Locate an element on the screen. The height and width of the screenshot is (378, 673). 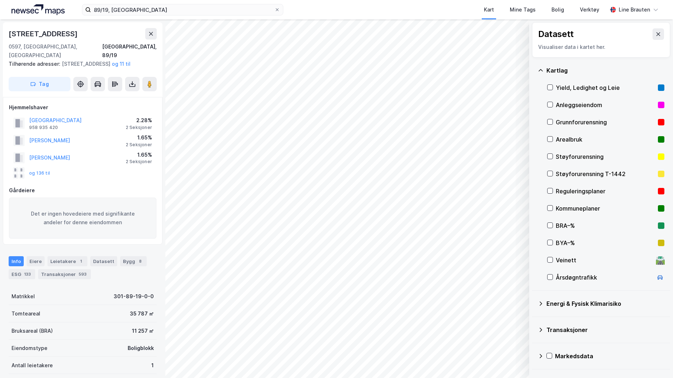
div: Veinett is located at coordinates (605, 260).